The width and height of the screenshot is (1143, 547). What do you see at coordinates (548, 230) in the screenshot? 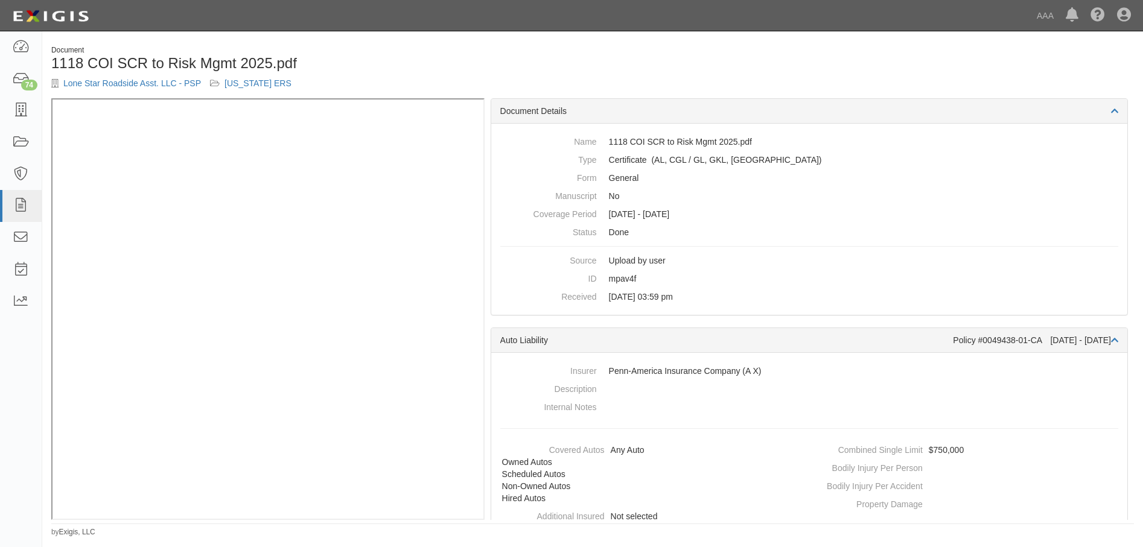
I see `dt: Status` at bounding box center [548, 230].